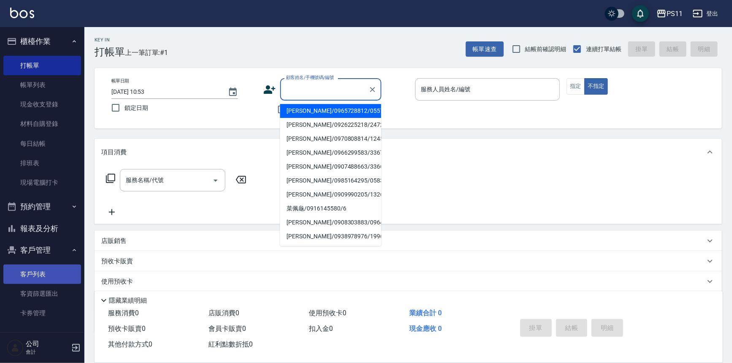  I want to click on a: 客戶列表, so click(42, 274).